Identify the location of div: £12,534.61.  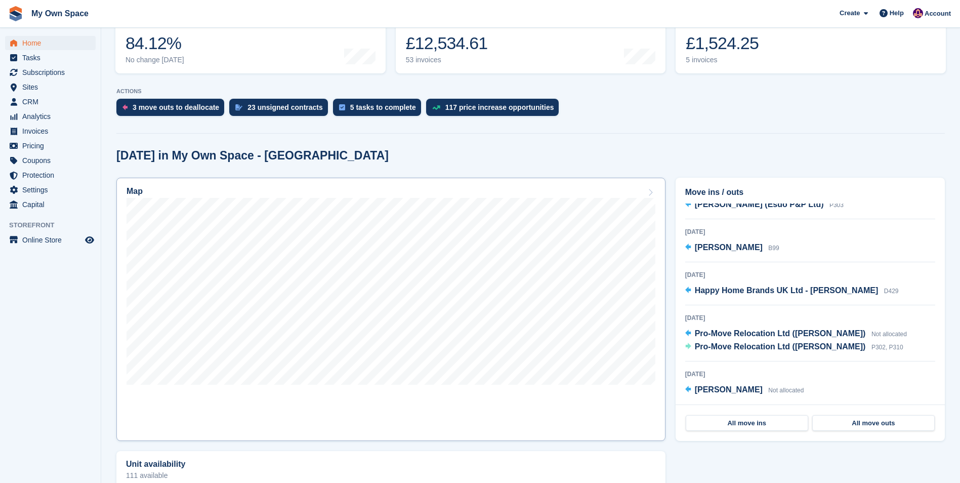
(447, 43).